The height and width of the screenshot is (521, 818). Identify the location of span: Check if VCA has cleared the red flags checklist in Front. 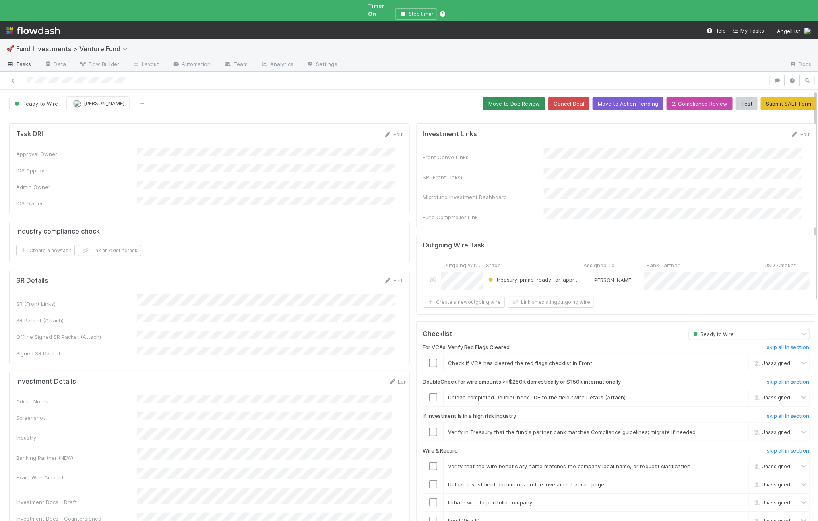
(521, 363).